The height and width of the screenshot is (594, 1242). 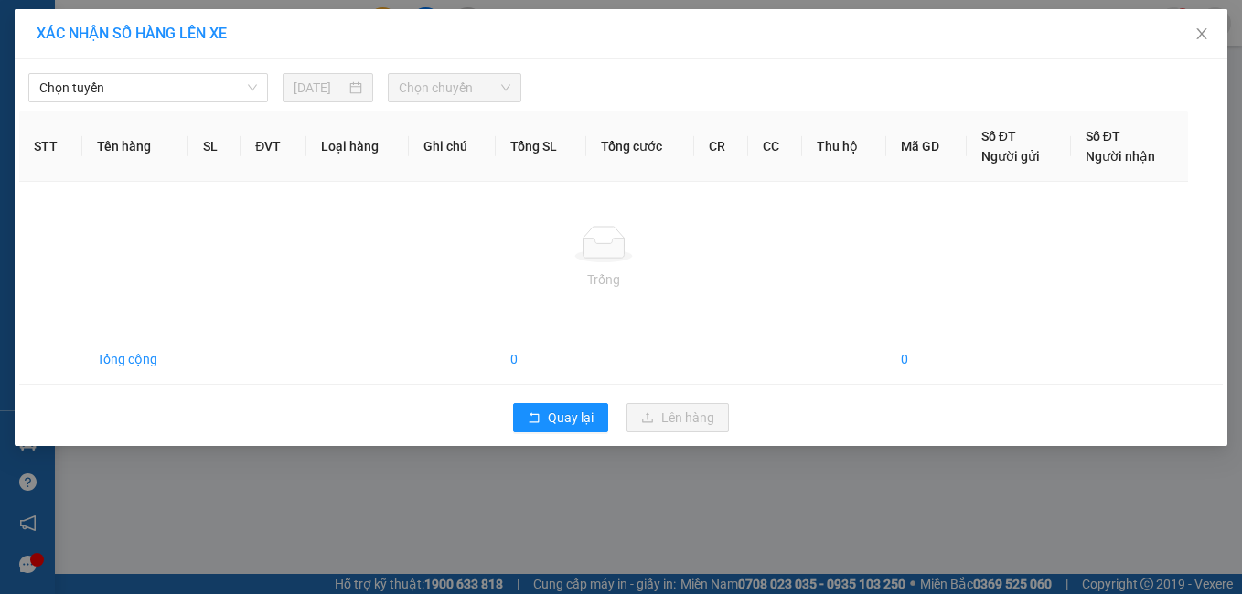 I want to click on th: ĐVT, so click(x=272, y=146).